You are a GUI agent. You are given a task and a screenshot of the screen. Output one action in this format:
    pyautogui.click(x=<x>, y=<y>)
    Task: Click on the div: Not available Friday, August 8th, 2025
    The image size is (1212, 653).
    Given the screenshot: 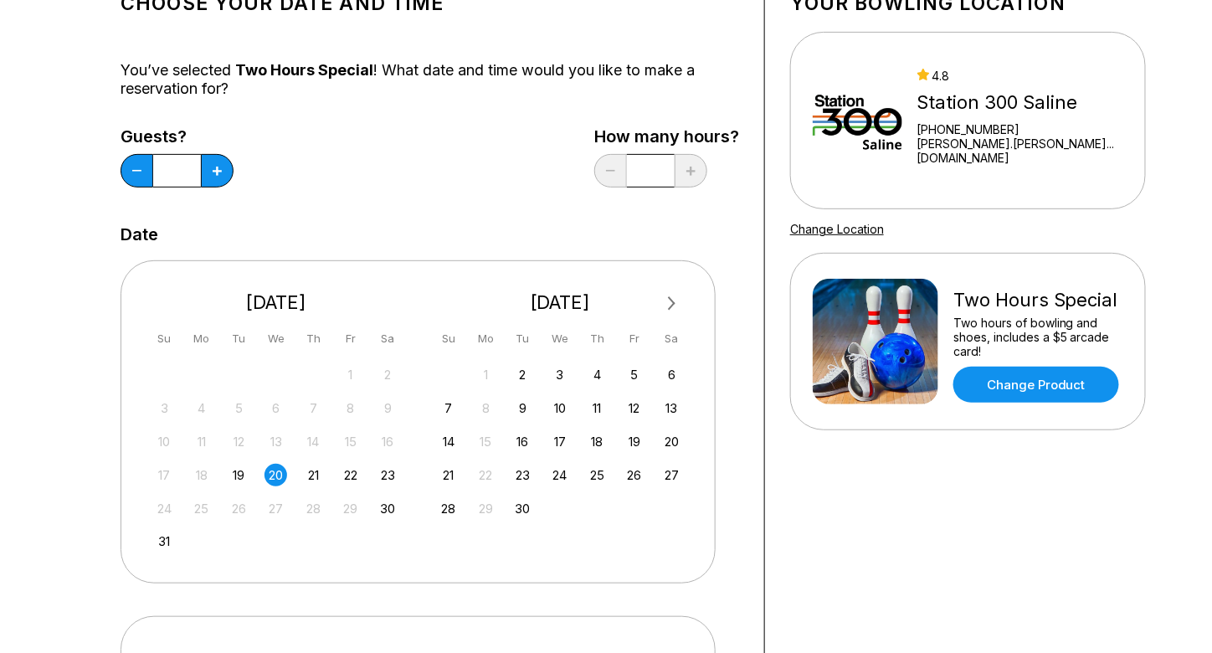 What is the action you would take?
    pyautogui.click(x=350, y=407)
    